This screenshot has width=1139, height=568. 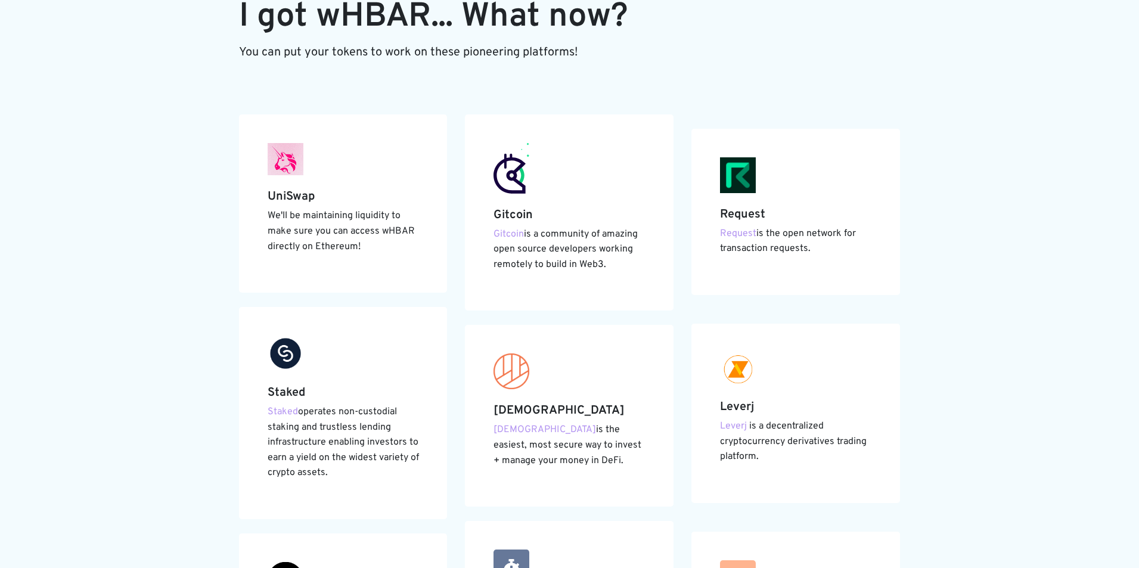 I want to click on h5: Request, so click(x=796, y=215).